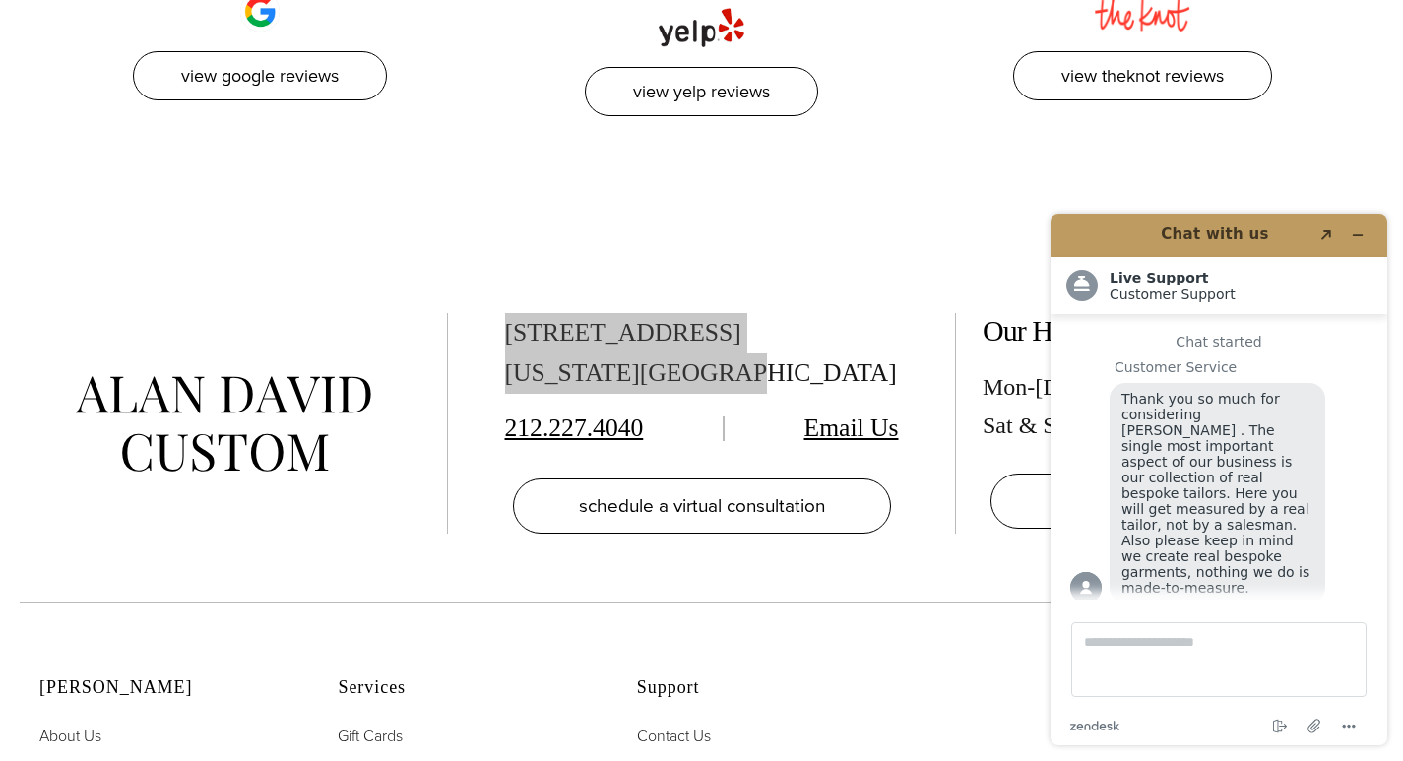 Image resolution: width=1403 pixels, height=761 pixels. Describe the element at coordinates (70, 737) in the screenshot. I see `a: About Us` at that location.